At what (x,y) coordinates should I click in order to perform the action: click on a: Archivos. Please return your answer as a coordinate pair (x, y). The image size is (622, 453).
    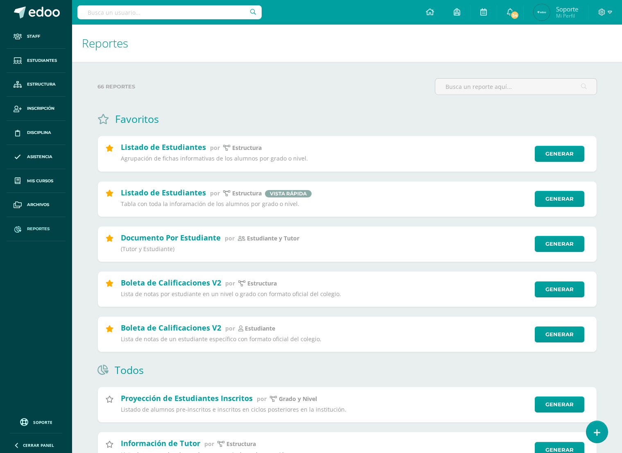
    Looking at the image, I should click on (36, 205).